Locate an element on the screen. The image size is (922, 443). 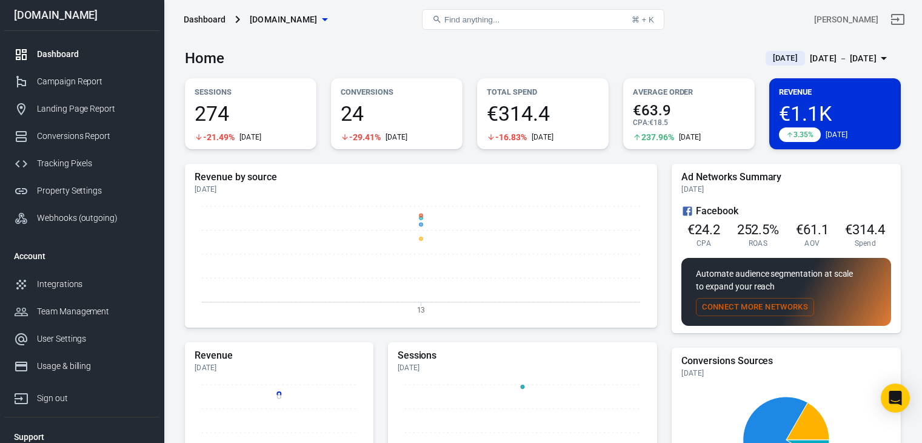
span: €24.2 is located at coordinates (704, 229).